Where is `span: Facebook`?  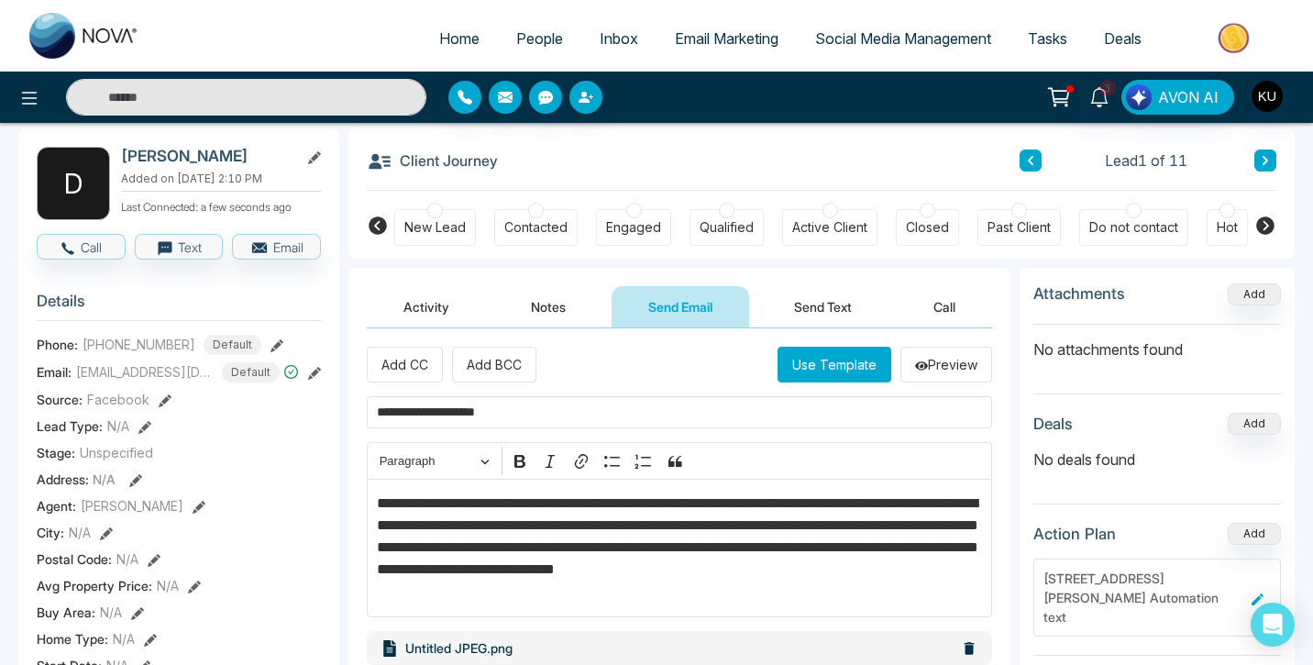 span: Facebook is located at coordinates (118, 399).